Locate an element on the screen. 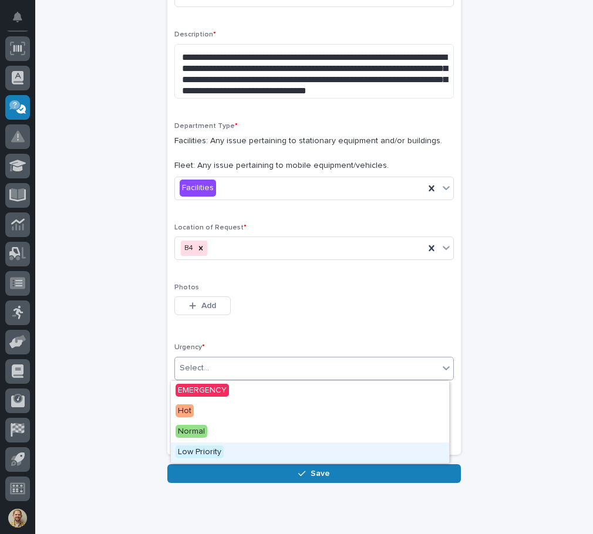  span: Urgency is located at coordinates (190, 347).